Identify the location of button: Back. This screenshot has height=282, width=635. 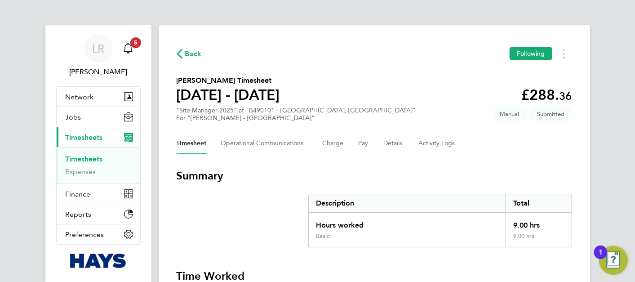
(189, 53).